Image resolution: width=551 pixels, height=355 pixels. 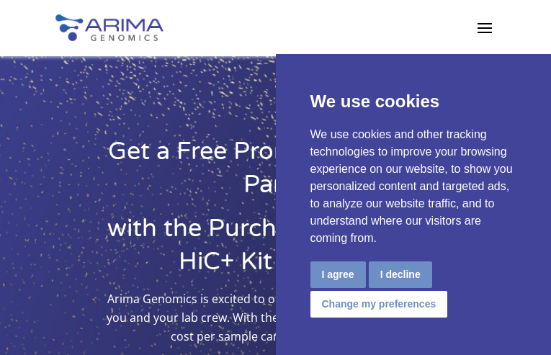 I want to click on button: I decline, so click(x=400, y=274).